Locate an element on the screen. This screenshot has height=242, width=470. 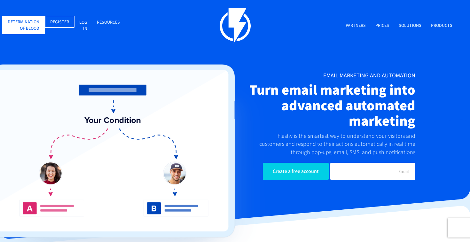
font: Determination of blood is located at coordinates (23, 25).